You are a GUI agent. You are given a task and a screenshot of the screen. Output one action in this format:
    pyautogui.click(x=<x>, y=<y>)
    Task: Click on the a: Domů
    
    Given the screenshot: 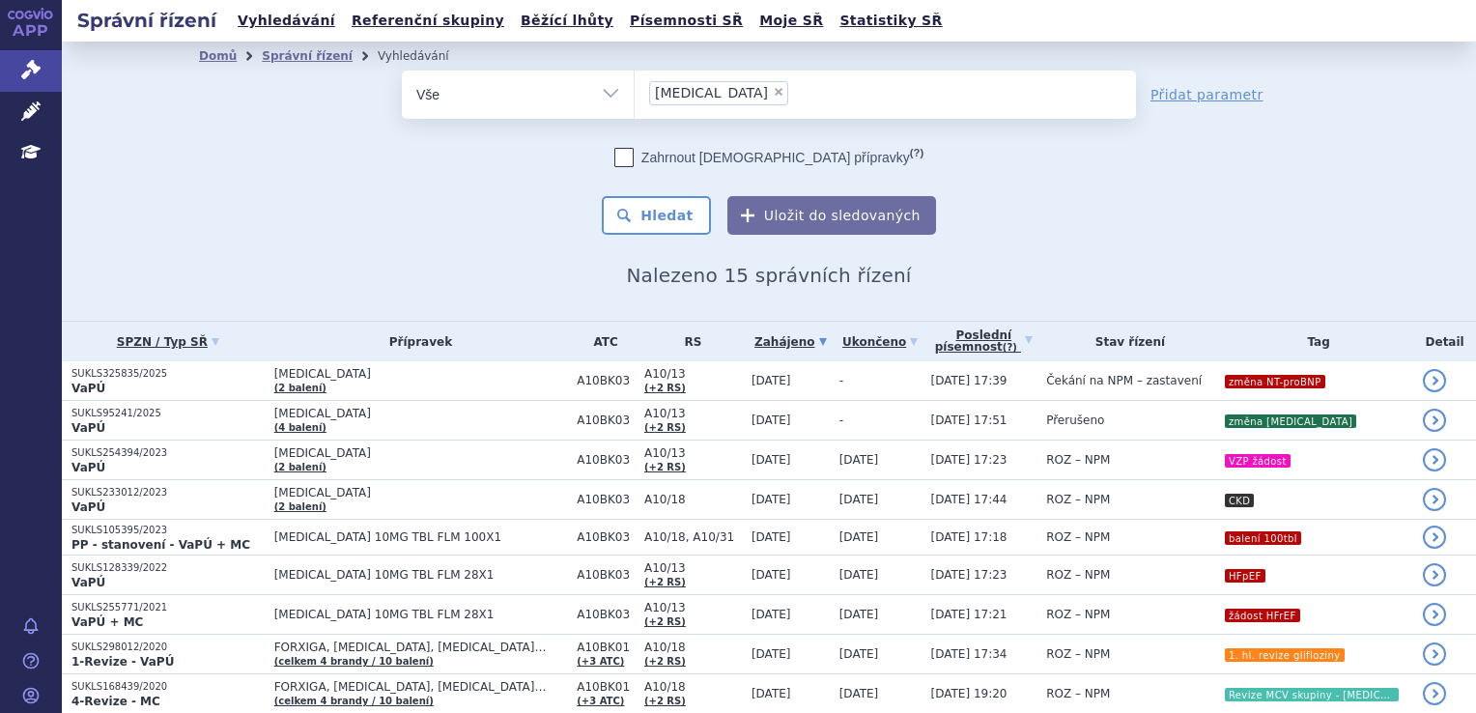 What is the action you would take?
    pyautogui.click(x=217, y=56)
    